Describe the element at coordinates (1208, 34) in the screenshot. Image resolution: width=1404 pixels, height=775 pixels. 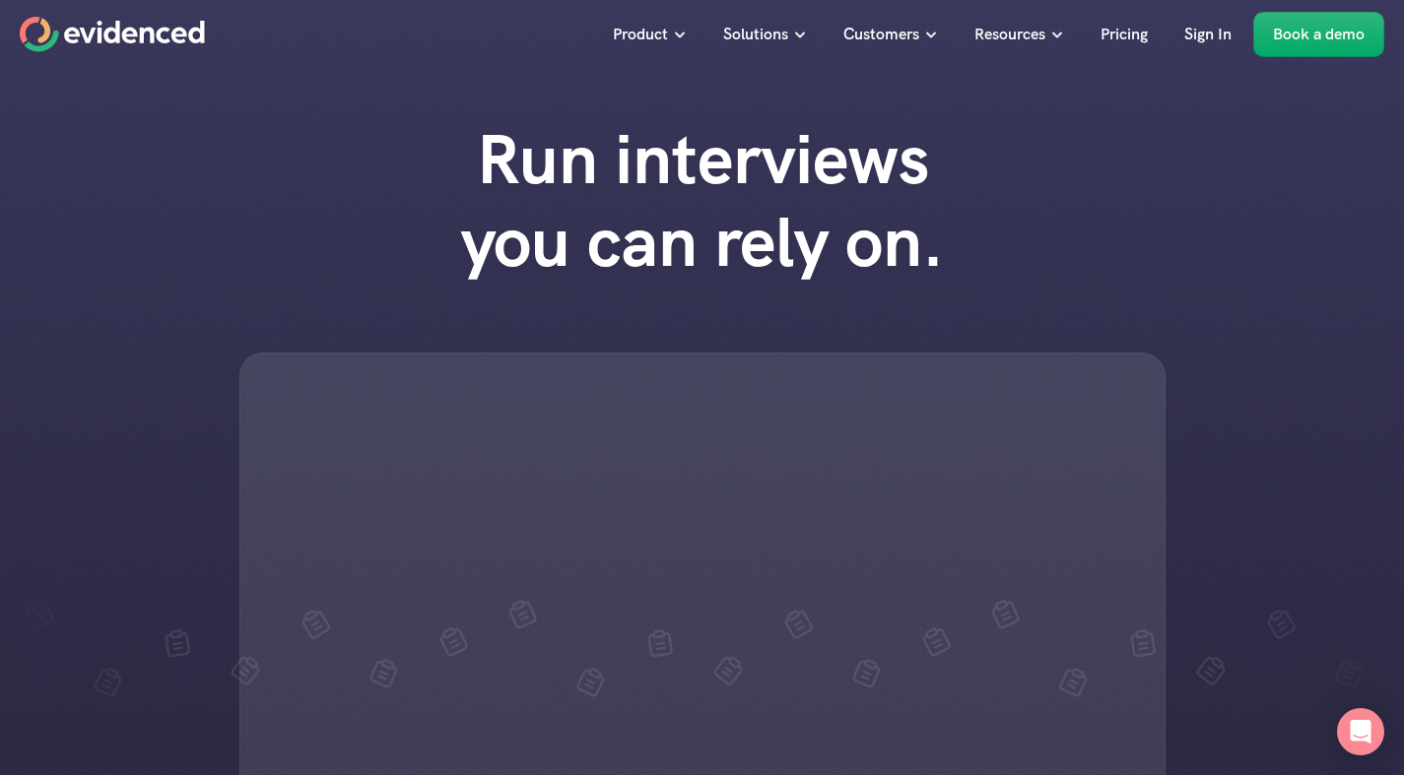
I see `p: Sign In` at that location.